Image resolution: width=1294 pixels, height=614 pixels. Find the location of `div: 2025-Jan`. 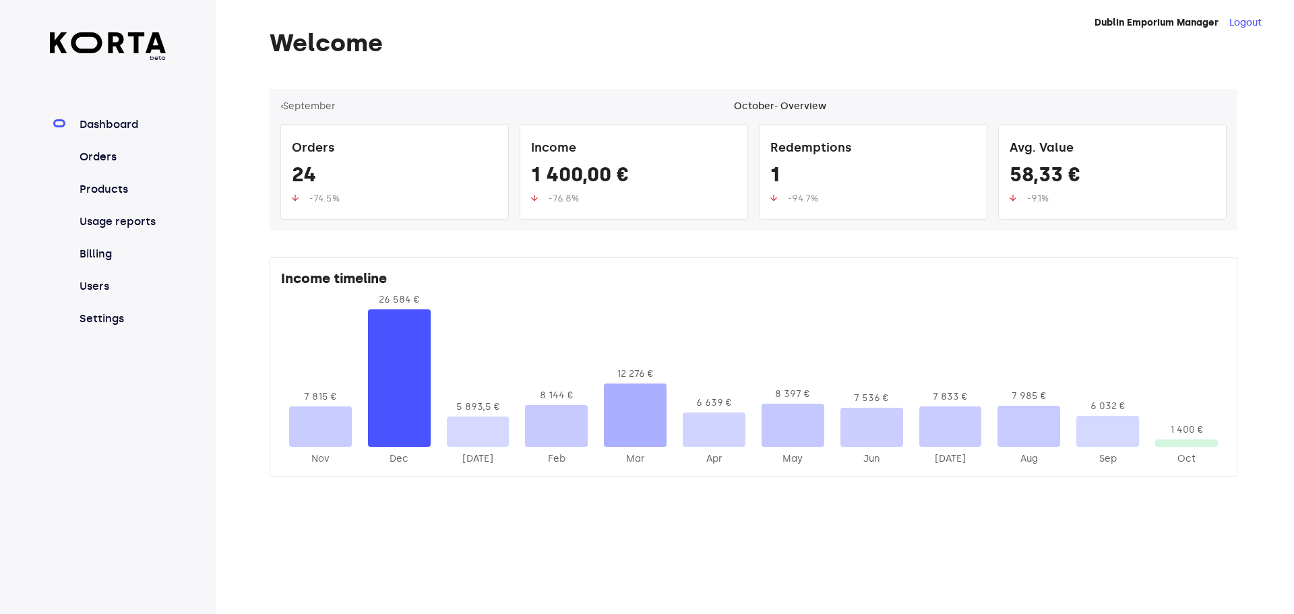

div: 2025-Jan is located at coordinates (478, 459).